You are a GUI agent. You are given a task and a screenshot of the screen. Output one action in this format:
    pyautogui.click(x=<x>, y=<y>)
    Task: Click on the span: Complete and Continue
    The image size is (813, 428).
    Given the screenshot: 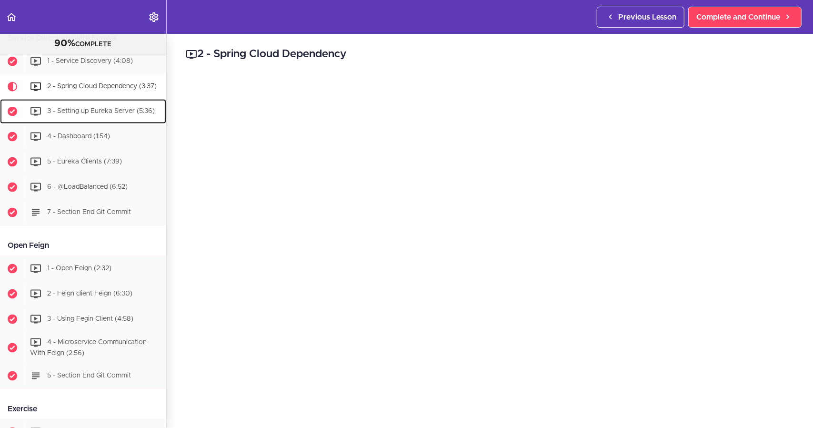 What is the action you would take?
    pyautogui.click(x=738, y=17)
    